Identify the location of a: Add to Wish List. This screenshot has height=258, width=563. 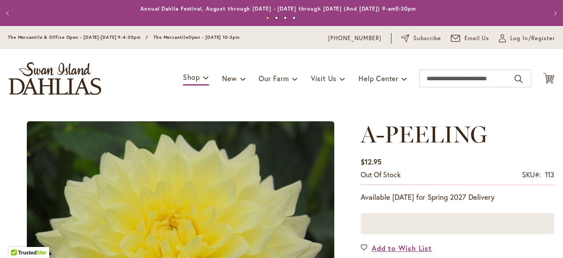
(397, 247).